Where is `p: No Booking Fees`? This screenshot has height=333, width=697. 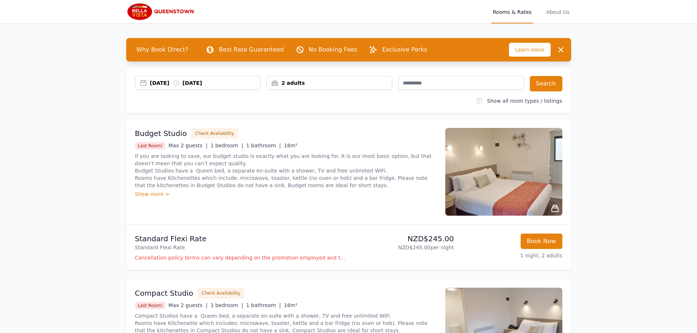
p: No Booking Fees is located at coordinates (333, 50).